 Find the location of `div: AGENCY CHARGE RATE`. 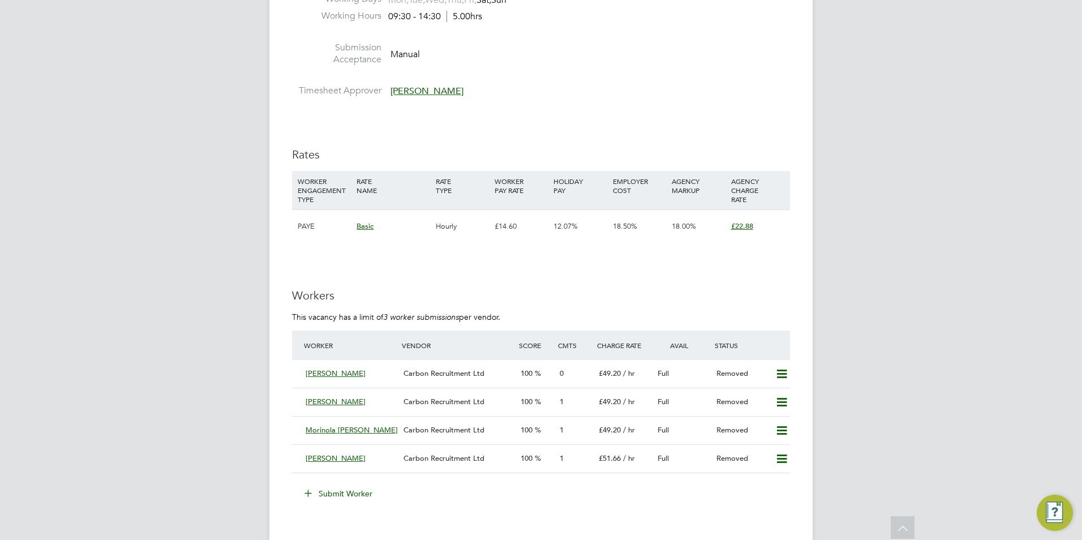

div: AGENCY CHARGE RATE is located at coordinates (758, 190).